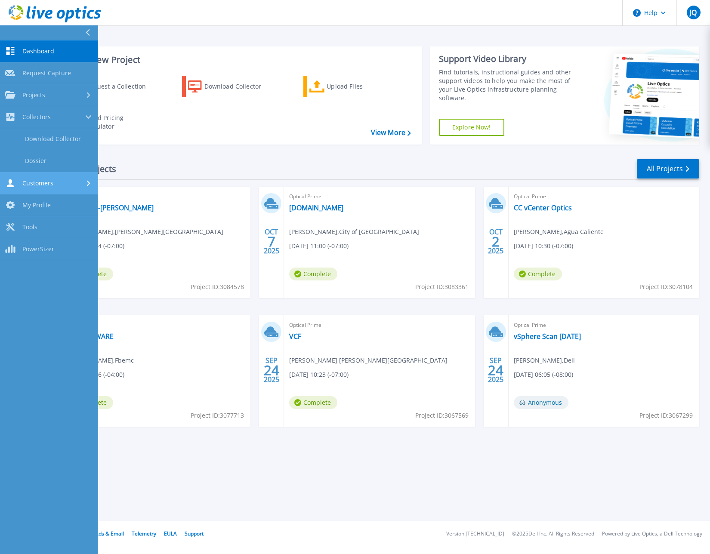 Image resolution: width=710 pixels, height=554 pixels. What do you see at coordinates (239, 87) in the screenshot?
I see `div: Download Collector` at bounding box center [239, 87].